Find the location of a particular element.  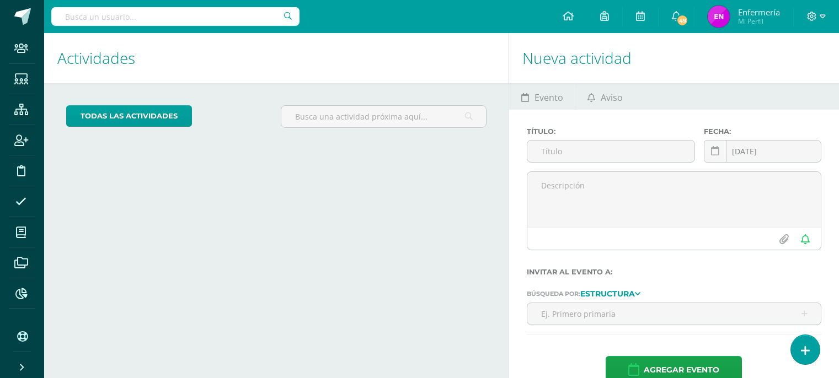

input: Fecha de entrega is located at coordinates (762, 151).